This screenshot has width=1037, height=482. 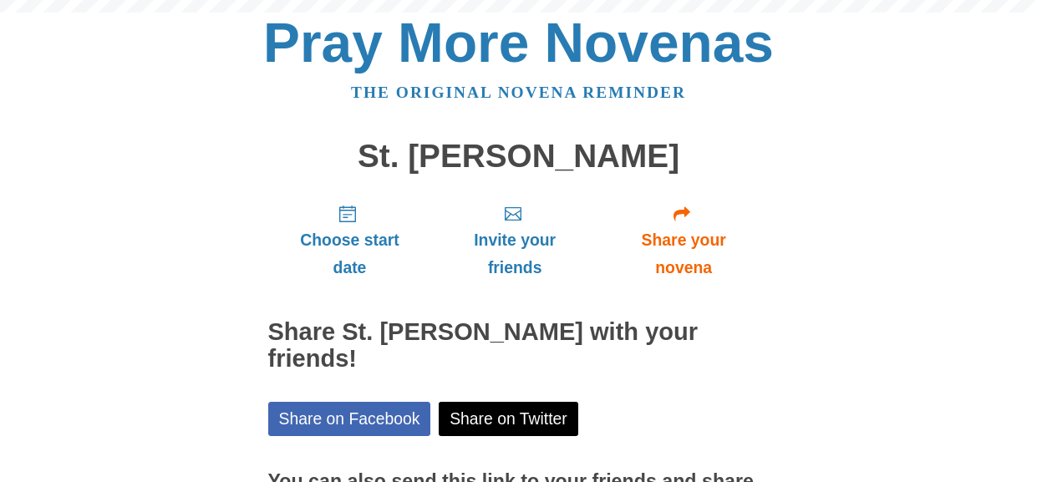 What do you see at coordinates (518, 92) in the screenshot?
I see `a: The original novena reminder` at bounding box center [518, 92].